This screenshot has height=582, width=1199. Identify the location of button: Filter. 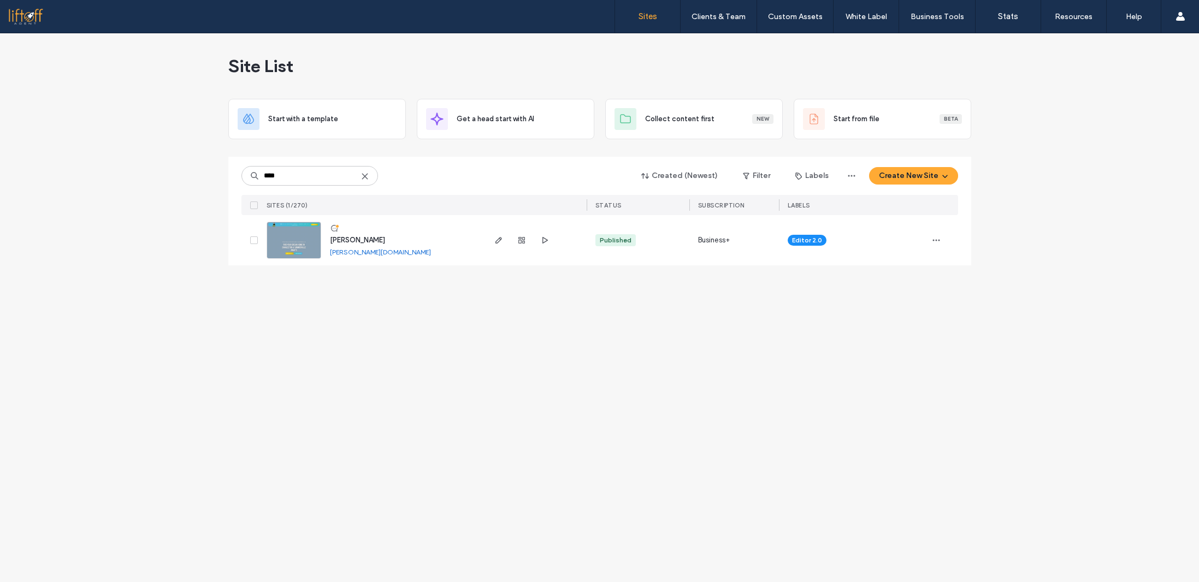
(757, 176).